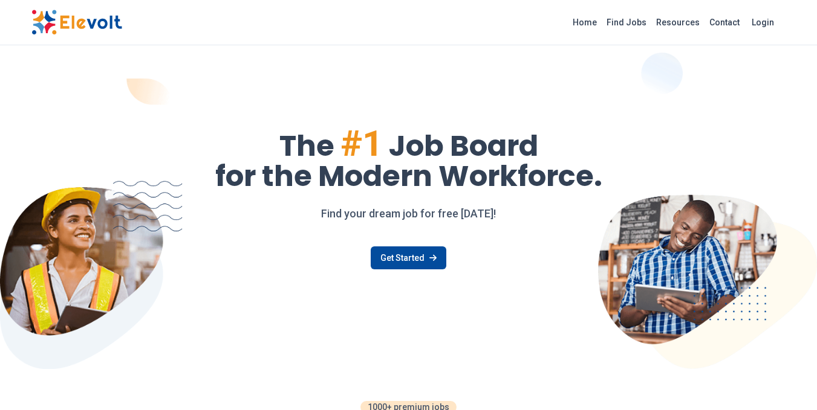 The width and height of the screenshot is (817, 410). What do you see at coordinates (626, 22) in the screenshot?
I see `a: Find Jobs` at bounding box center [626, 22].